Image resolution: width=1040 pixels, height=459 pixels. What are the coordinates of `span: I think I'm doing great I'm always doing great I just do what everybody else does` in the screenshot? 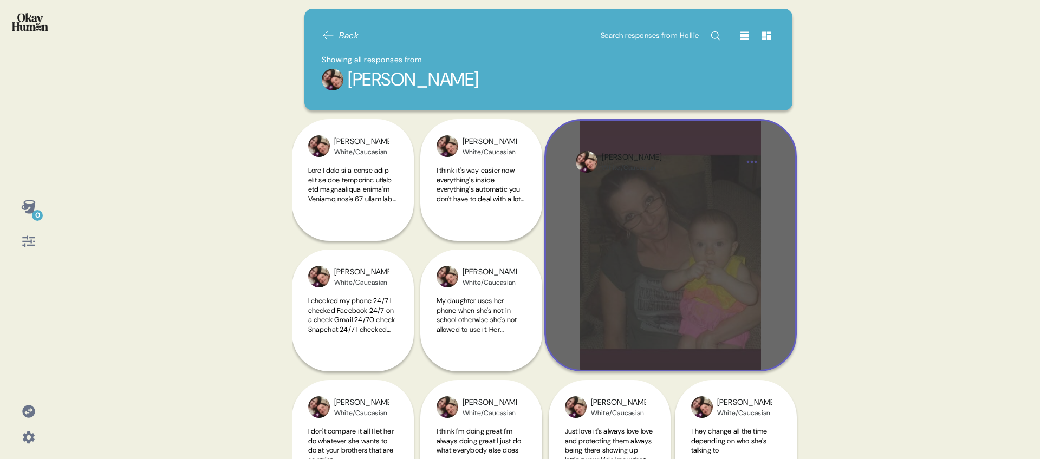 It's located at (479, 441).